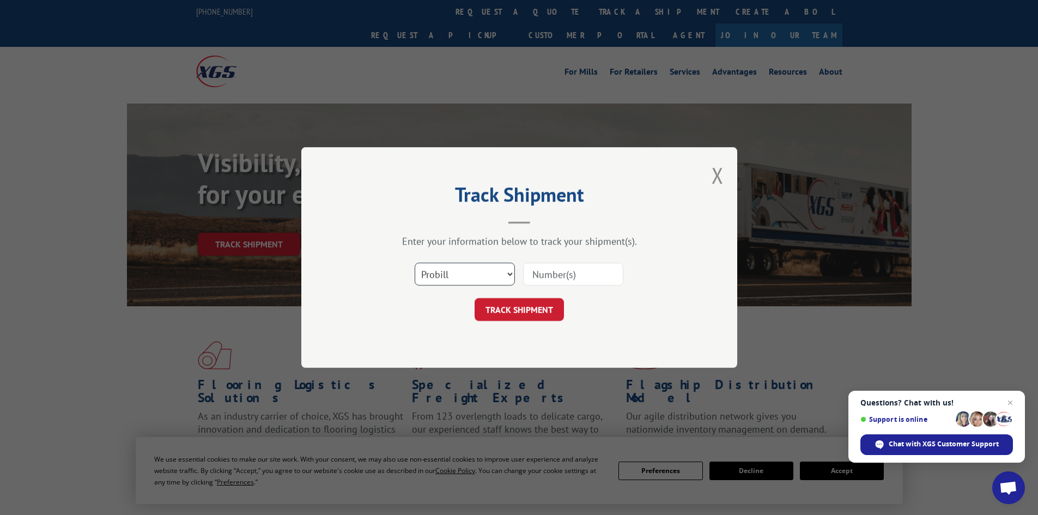  I want to click on span: Questions? Chat with us!, so click(937, 403).